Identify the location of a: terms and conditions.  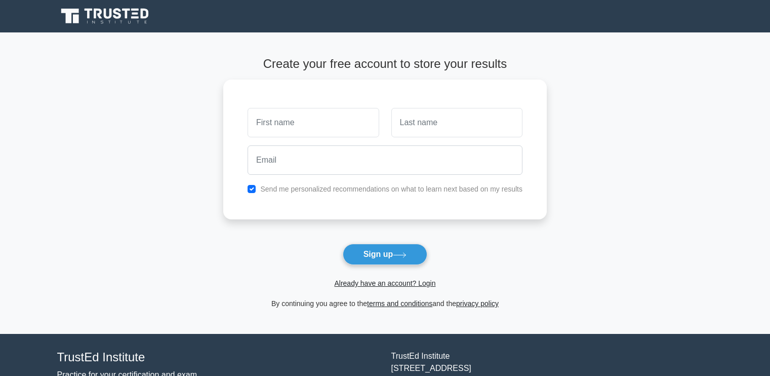
(400, 303).